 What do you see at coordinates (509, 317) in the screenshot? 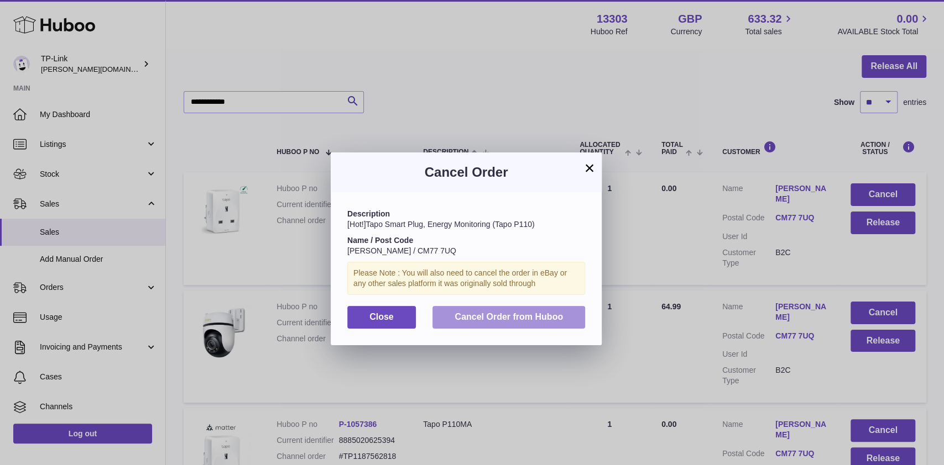
I see `span: Cancel Order from Huboo` at bounding box center [509, 317].